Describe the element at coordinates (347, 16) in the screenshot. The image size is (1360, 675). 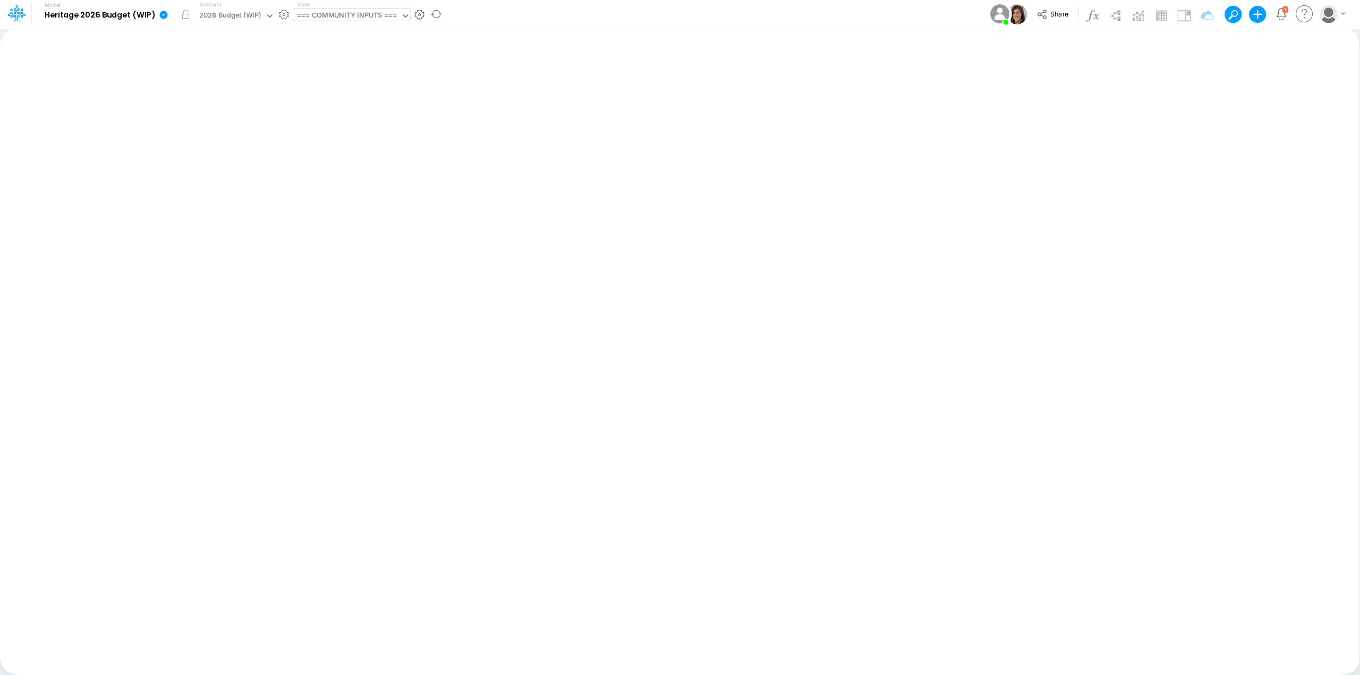
I see `div: === COMMUNITY INPUTS ===` at that location.